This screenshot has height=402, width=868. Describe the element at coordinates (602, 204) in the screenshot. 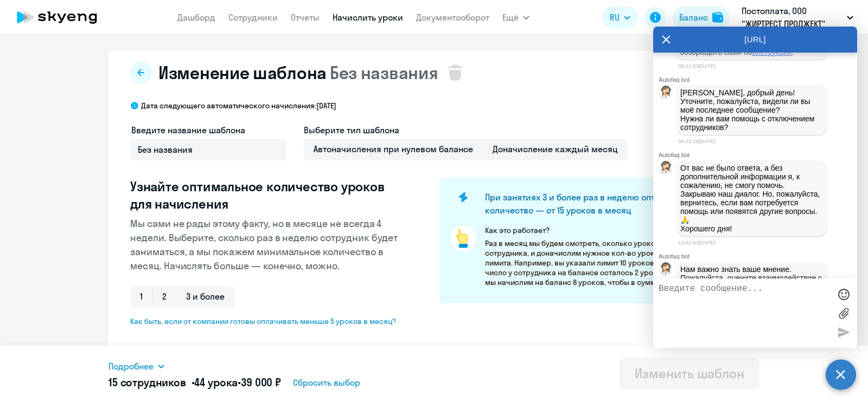

I see `h4: При занятиях 3 и более раз в неделю оптимальное количество — от 15 уроков в месяц` at that location.